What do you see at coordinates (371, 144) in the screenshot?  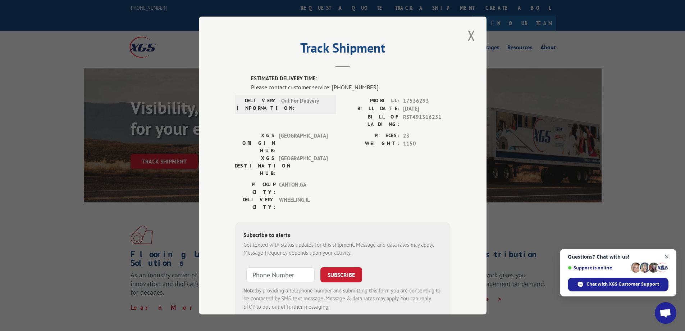 I see `label: WEIGHT:` at bounding box center [371, 144].